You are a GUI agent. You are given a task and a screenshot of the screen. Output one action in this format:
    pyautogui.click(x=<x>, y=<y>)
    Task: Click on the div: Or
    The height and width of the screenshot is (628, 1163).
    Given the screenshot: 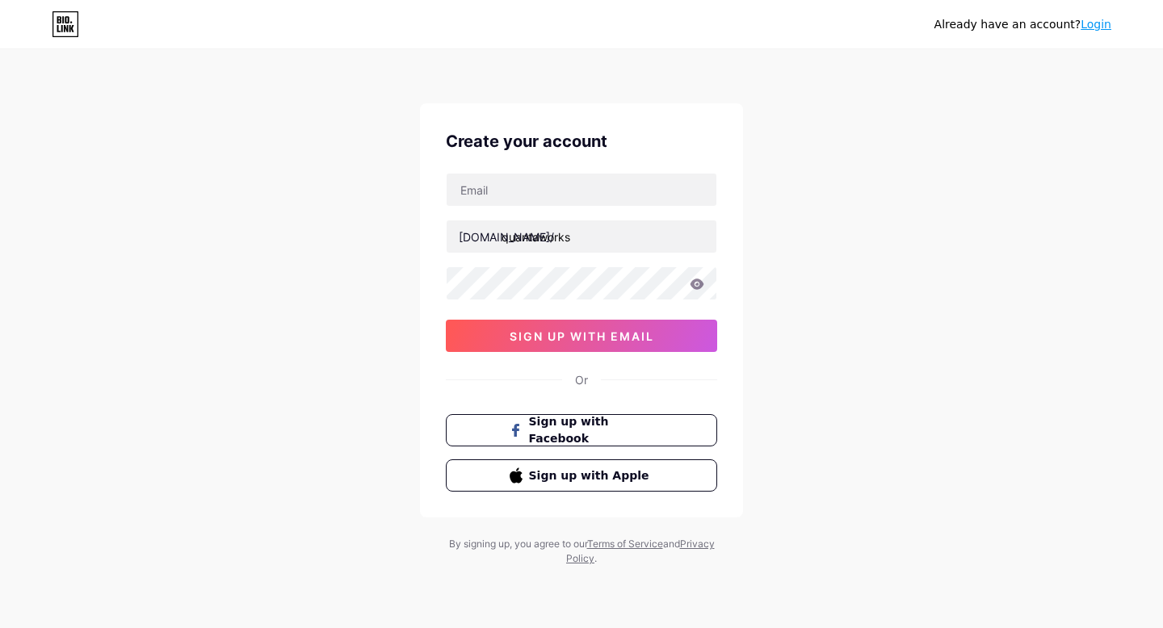 What is the action you would take?
    pyautogui.click(x=581, y=380)
    